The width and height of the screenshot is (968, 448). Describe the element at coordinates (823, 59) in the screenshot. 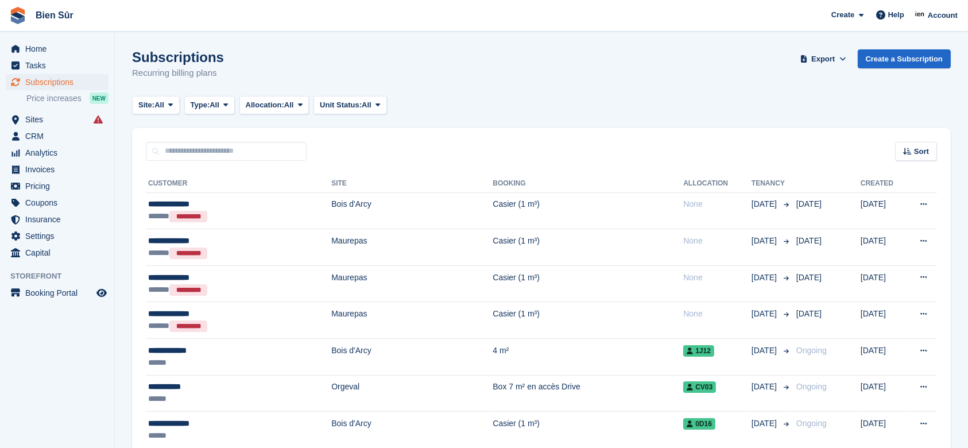

I see `span: Export` at that location.